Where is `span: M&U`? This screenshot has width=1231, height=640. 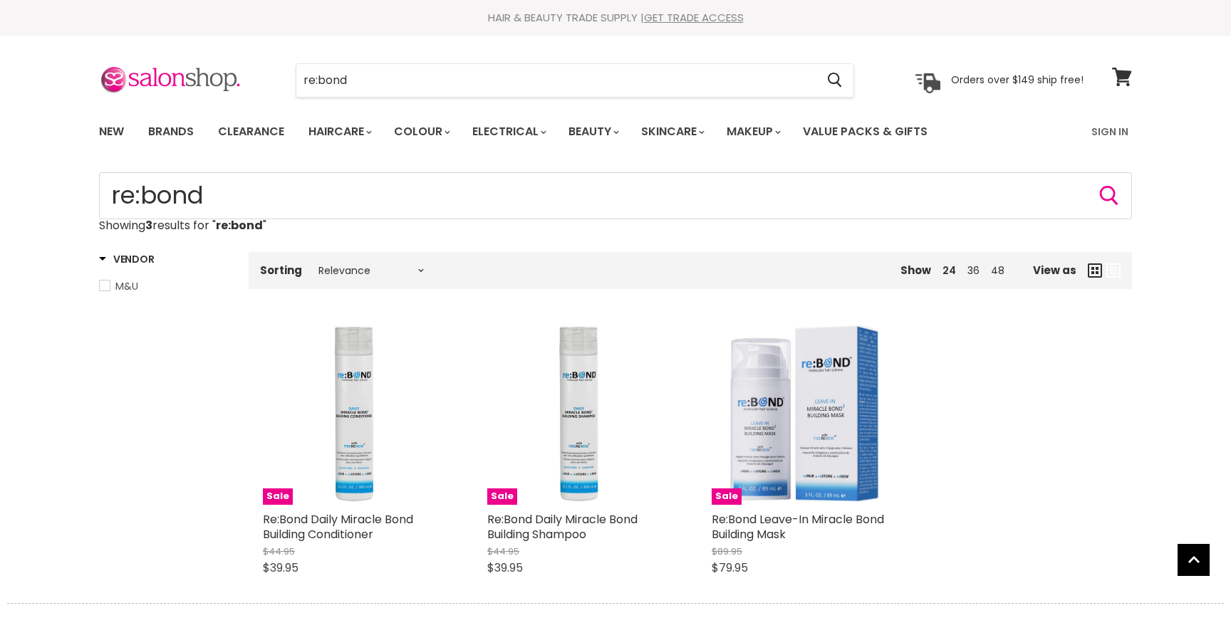 span: M&U is located at coordinates (127, 286).